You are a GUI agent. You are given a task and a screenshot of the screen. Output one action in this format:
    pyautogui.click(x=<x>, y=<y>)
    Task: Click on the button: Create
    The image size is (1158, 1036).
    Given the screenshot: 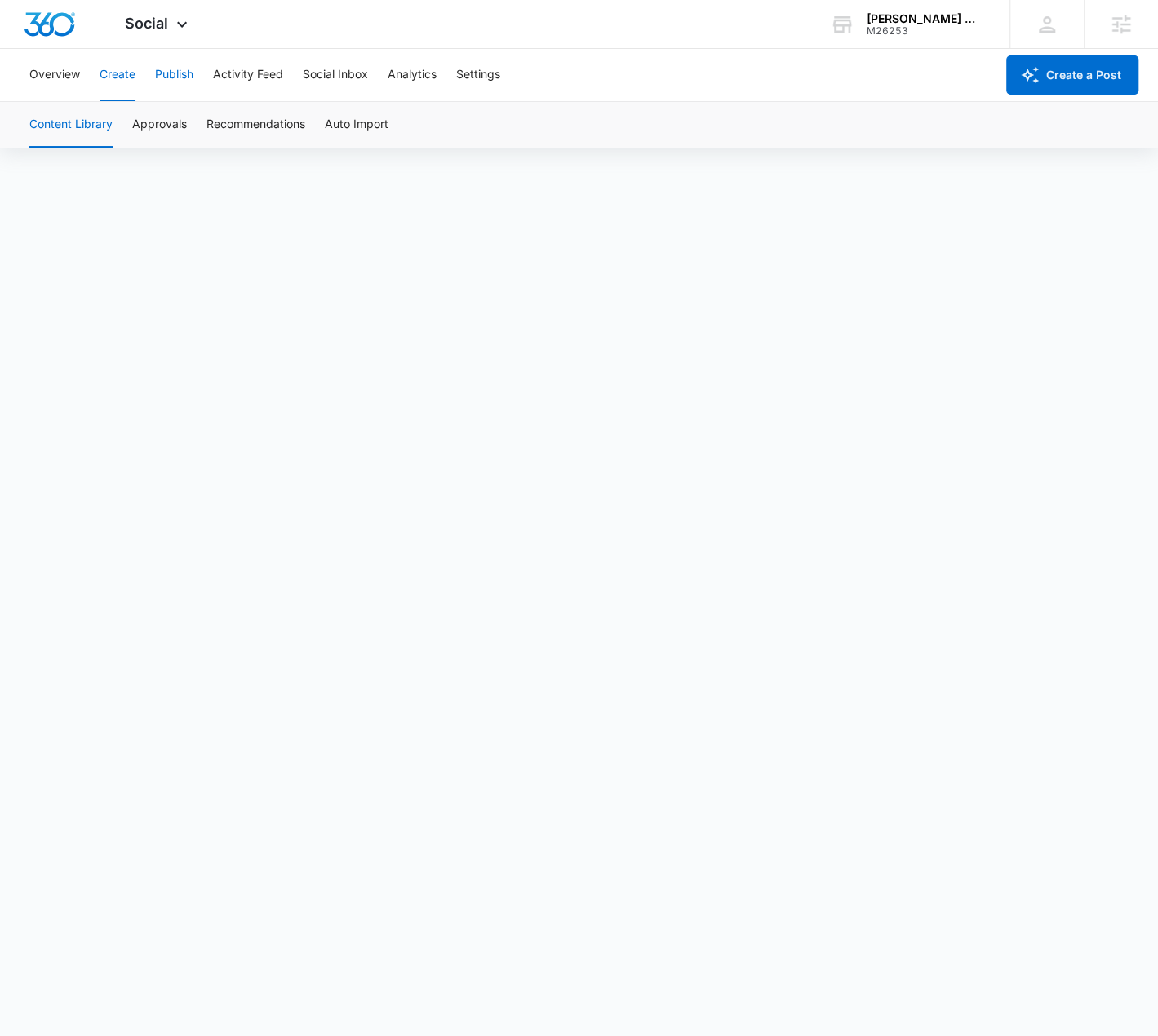 What is the action you would take?
    pyautogui.click(x=118, y=75)
    